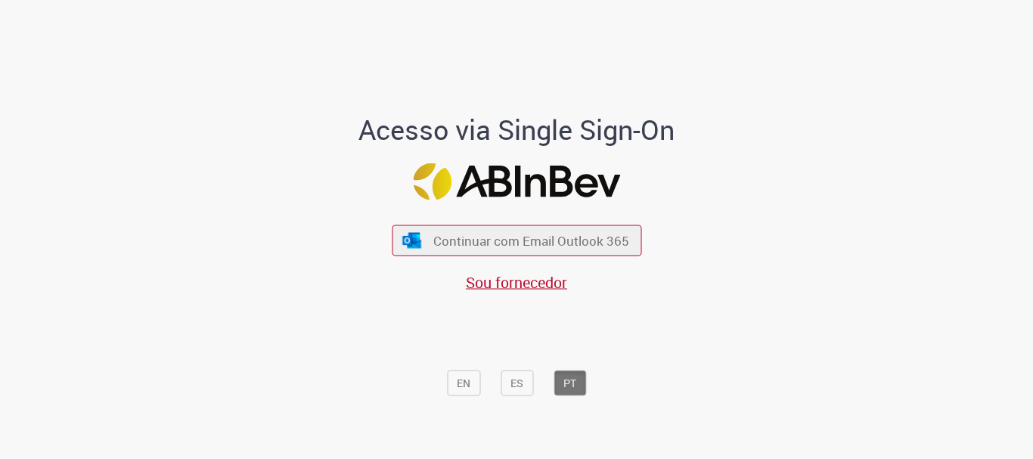 The width and height of the screenshot is (1033, 459). What do you see at coordinates (531, 240) in the screenshot?
I see `span: Continuar com Email Outlook 365` at bounding box center [531, 240].